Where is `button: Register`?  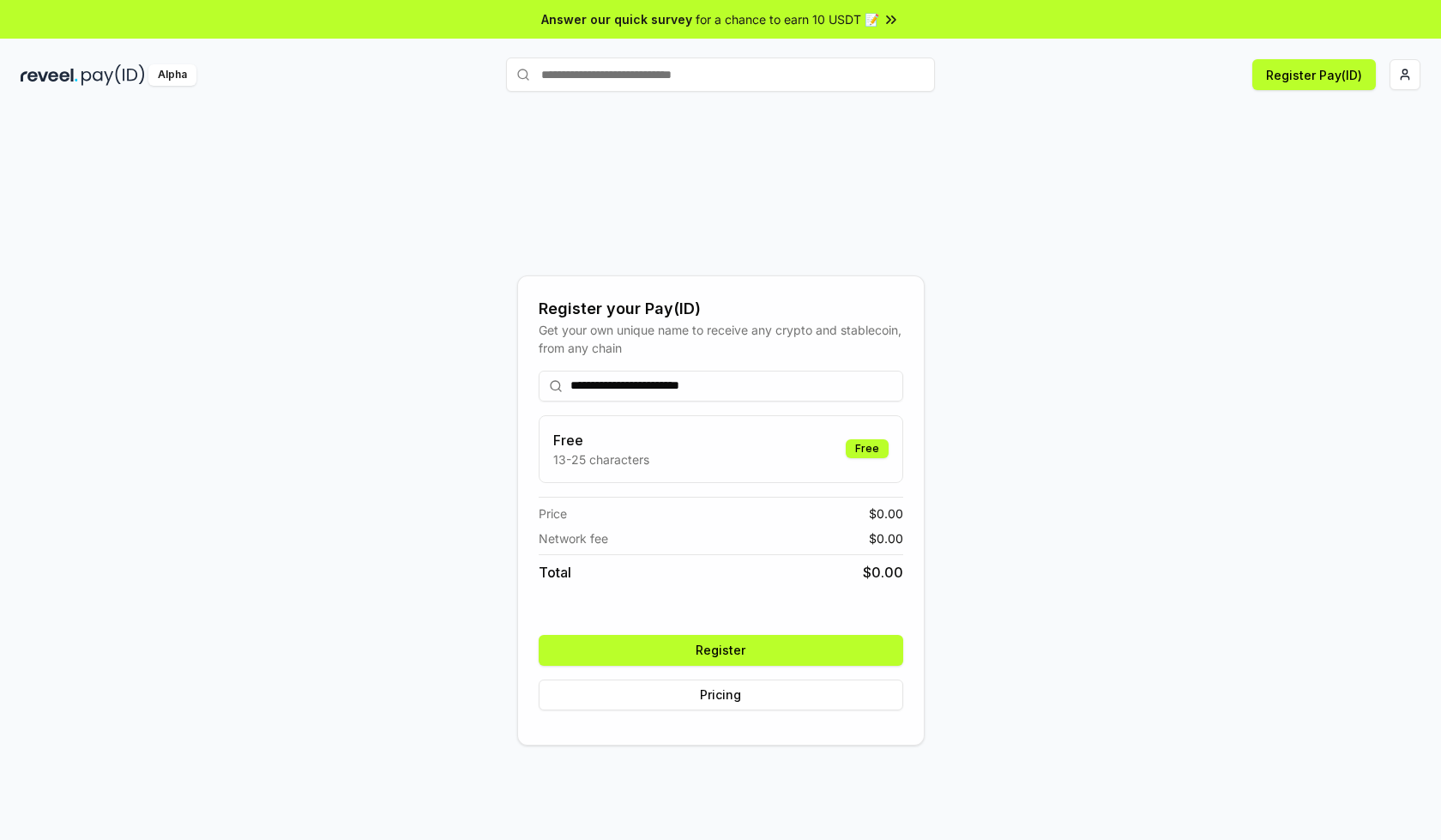 button: Register is located at coordinates (720, 650).